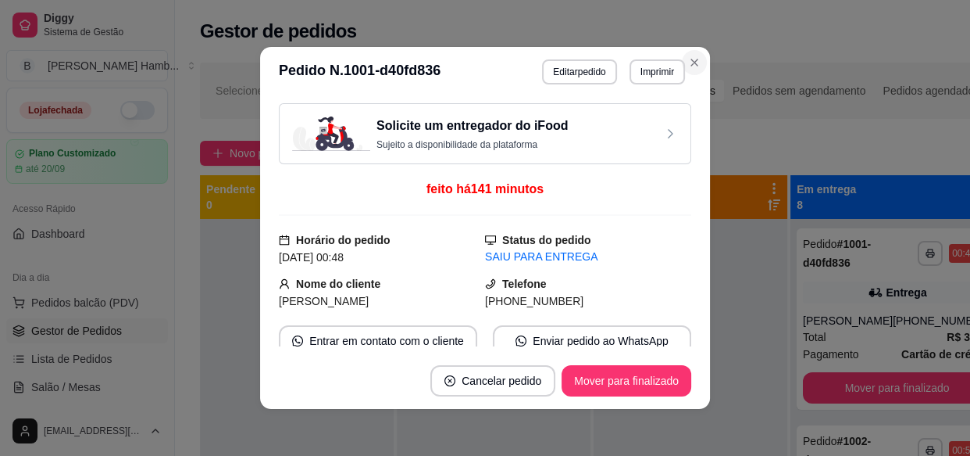 The height and width of the screenshot is (456, 970). Describe the element at coordinates (491, 240) in the screenshot. I see `span: desktop` at that location.